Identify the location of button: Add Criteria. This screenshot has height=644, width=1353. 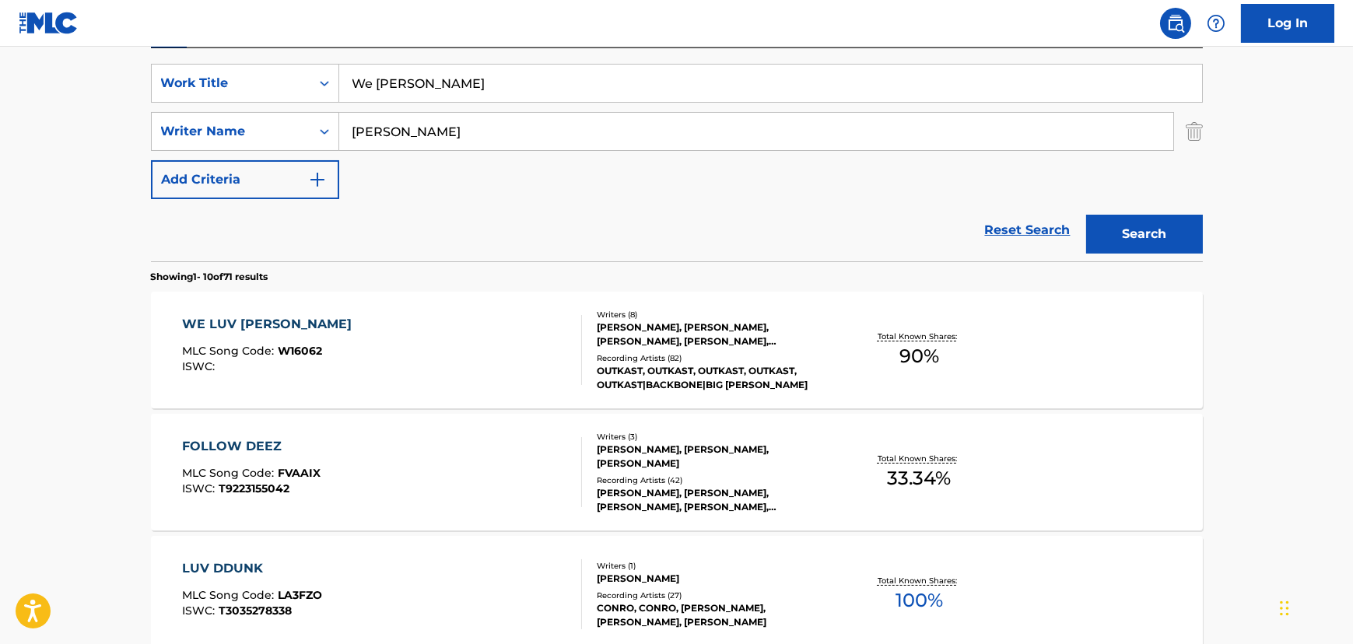
(245, 180).